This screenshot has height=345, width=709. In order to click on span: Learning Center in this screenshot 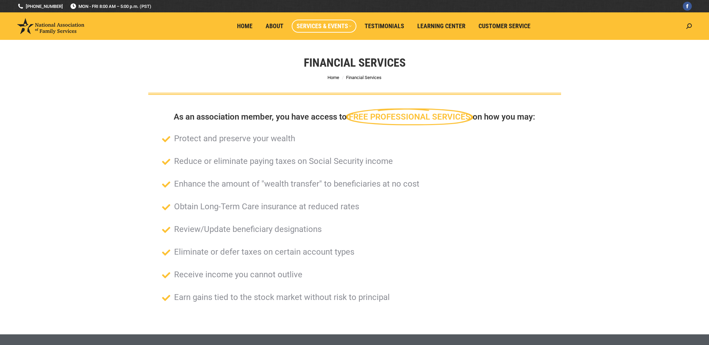, I will do `click(441, 26)`.